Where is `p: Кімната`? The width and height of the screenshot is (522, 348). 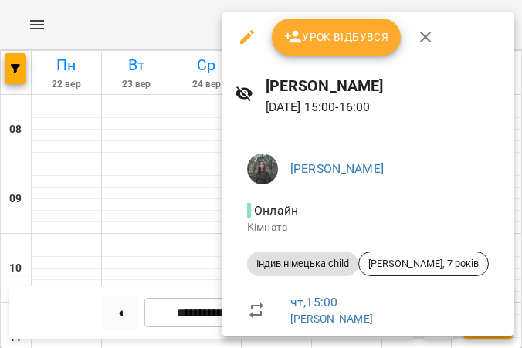 p: Кімната is located at coordinates (368, 228).